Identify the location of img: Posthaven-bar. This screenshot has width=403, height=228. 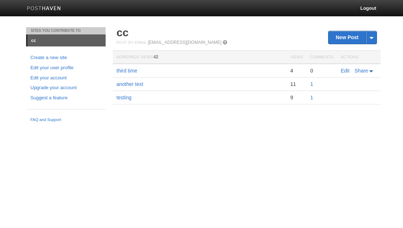
(44, 9).